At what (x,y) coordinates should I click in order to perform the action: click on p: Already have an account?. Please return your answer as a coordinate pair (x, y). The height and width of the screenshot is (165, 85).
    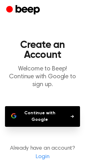
    Looking at the image, I should click on (43, 153).